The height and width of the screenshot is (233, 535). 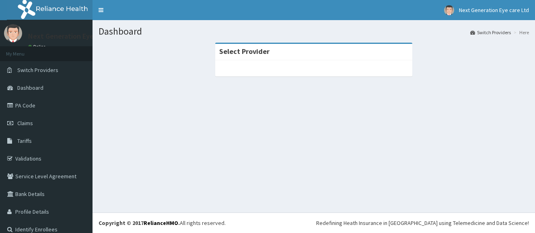 What do you see at coordinates (244, 51) in the screenshot?
I see `strong: Select Provider` at bounding box center [244, 51].